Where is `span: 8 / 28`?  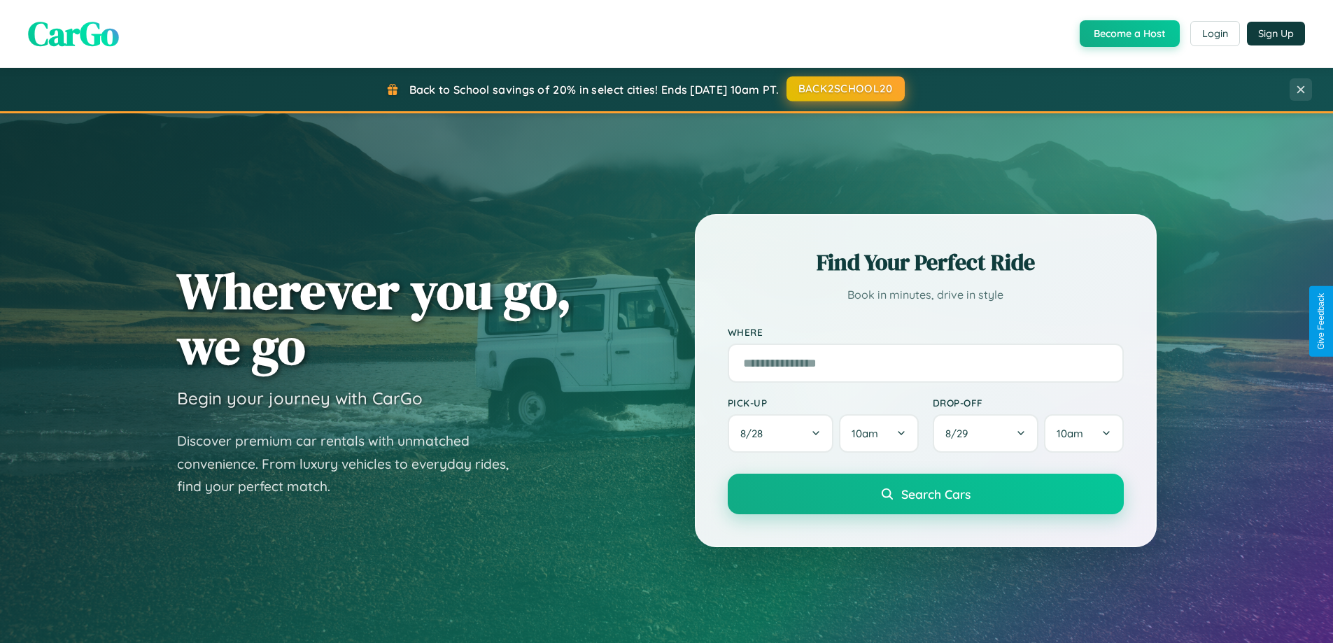
span: 8 / 28 is located at coordinates (755, 433).